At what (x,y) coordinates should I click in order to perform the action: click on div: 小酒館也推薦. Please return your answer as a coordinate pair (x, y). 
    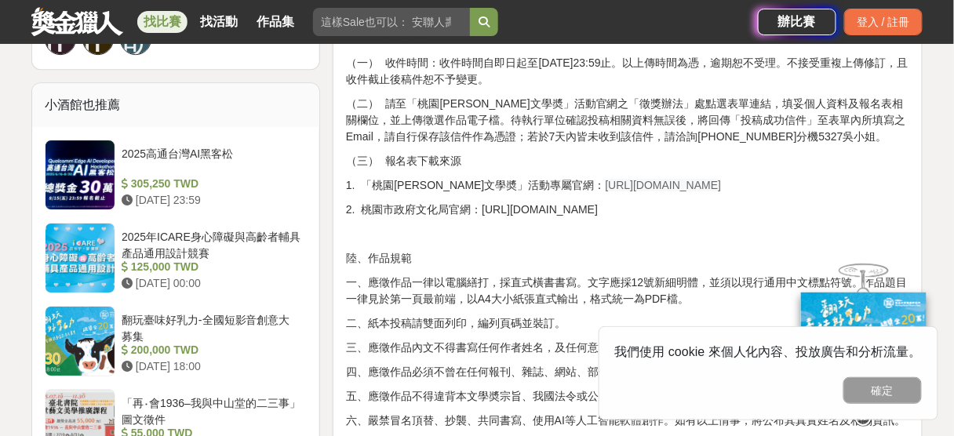
    Looking at the image, I should click on (176, 105).